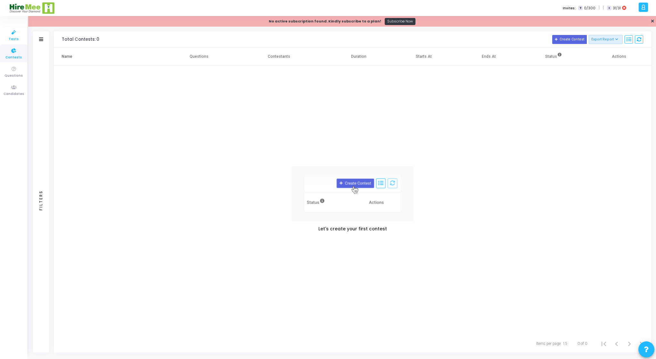  What do you see at coordinates (13, 39) in the screenshot?
I see `span: Tests` at bounding box center [13, 39].